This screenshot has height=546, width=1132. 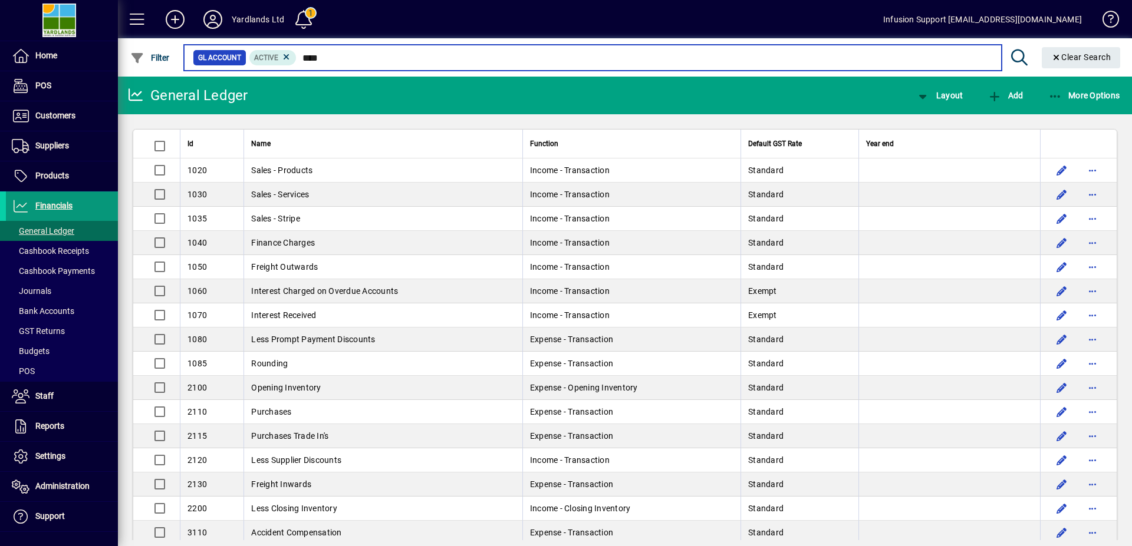 What do you see at coordinates (31, 351) in the screenshot?
I see `span: Budgets` at bounding box center [31, 351].